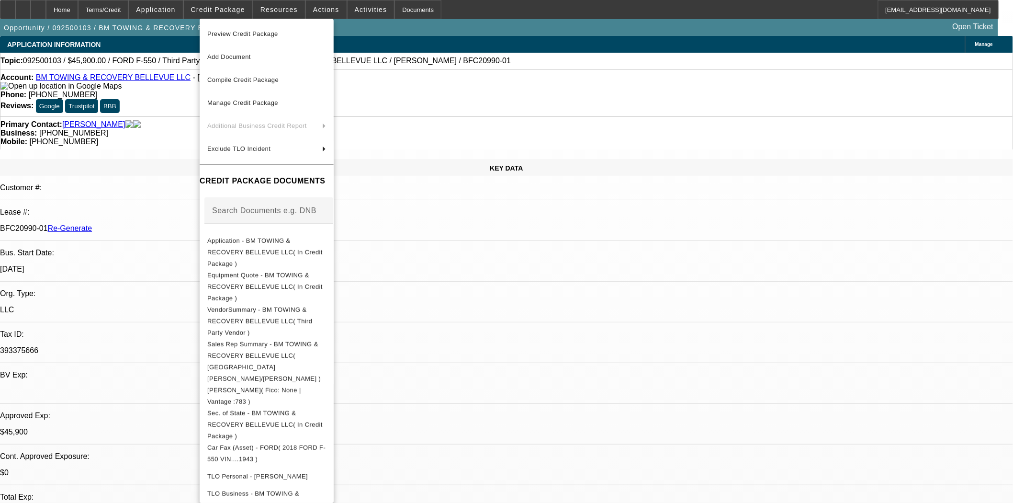  I want to click on button: Sec. of State - BM TOWING & RECOVERY BELLEVUE LLC( In Credit Package ), so click(267, 424).